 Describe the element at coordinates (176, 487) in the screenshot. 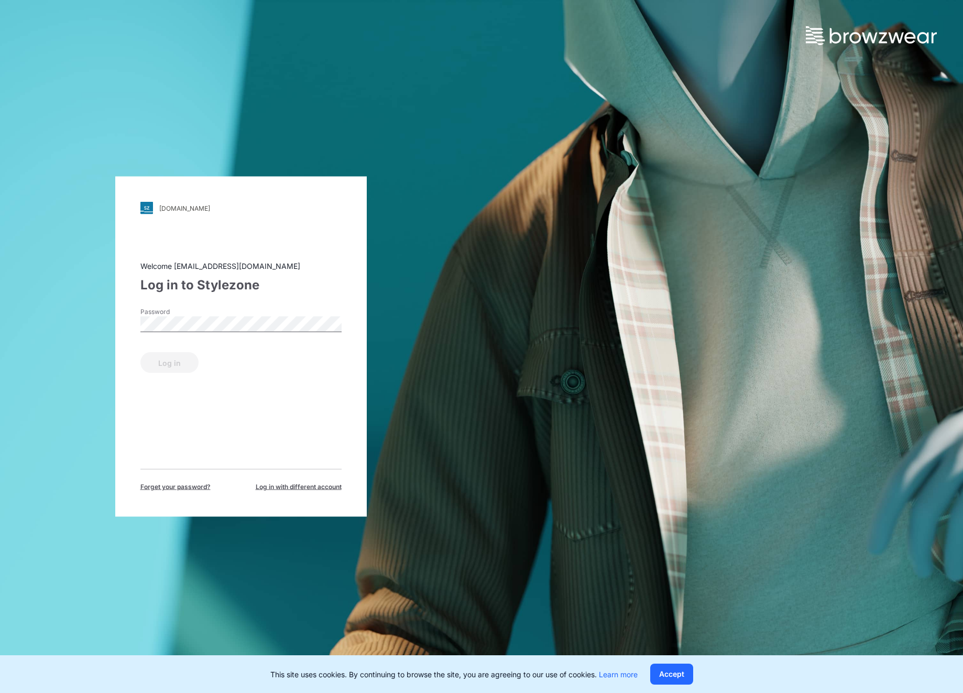

I see `span: Forget your password?` at that location.